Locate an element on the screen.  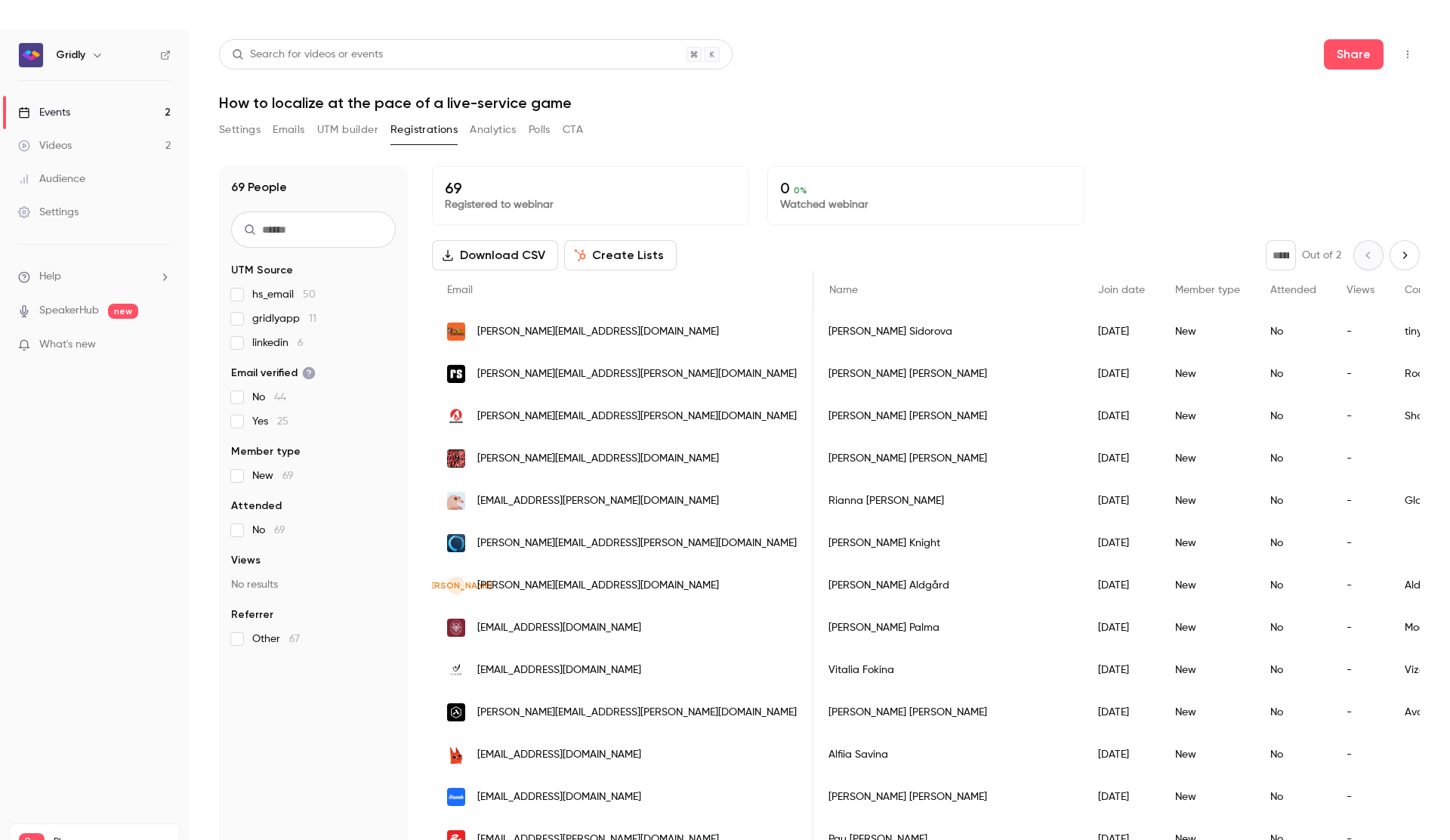
button: Download CSV is located at coordinates (495, 256).